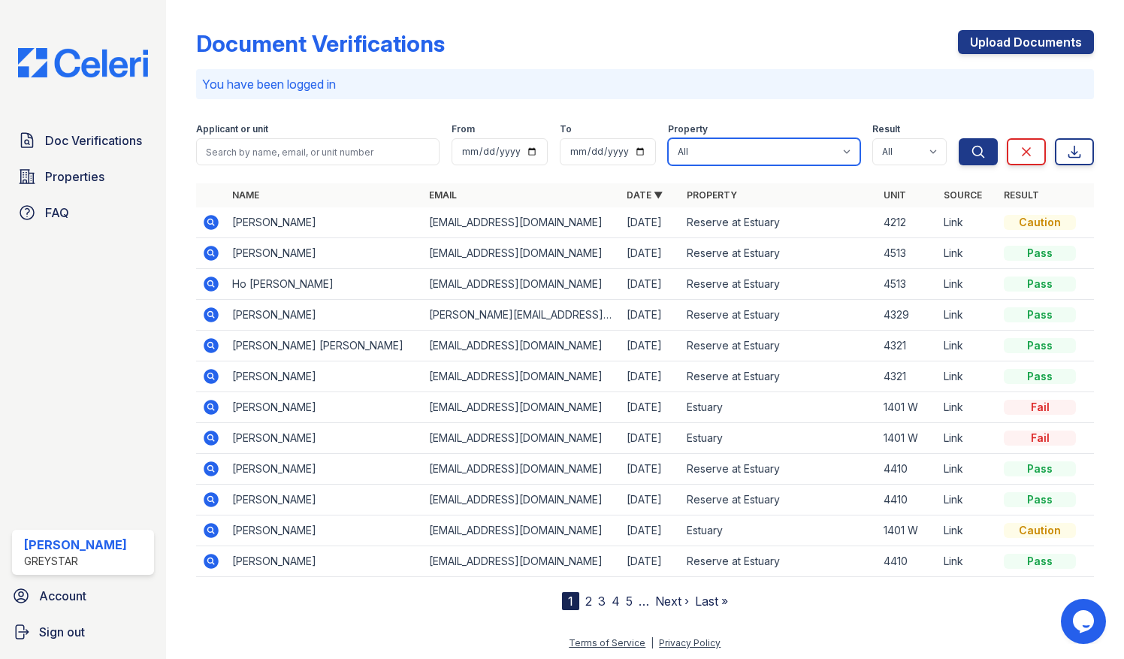  I want to click on td: 4329, so click(908, 315).